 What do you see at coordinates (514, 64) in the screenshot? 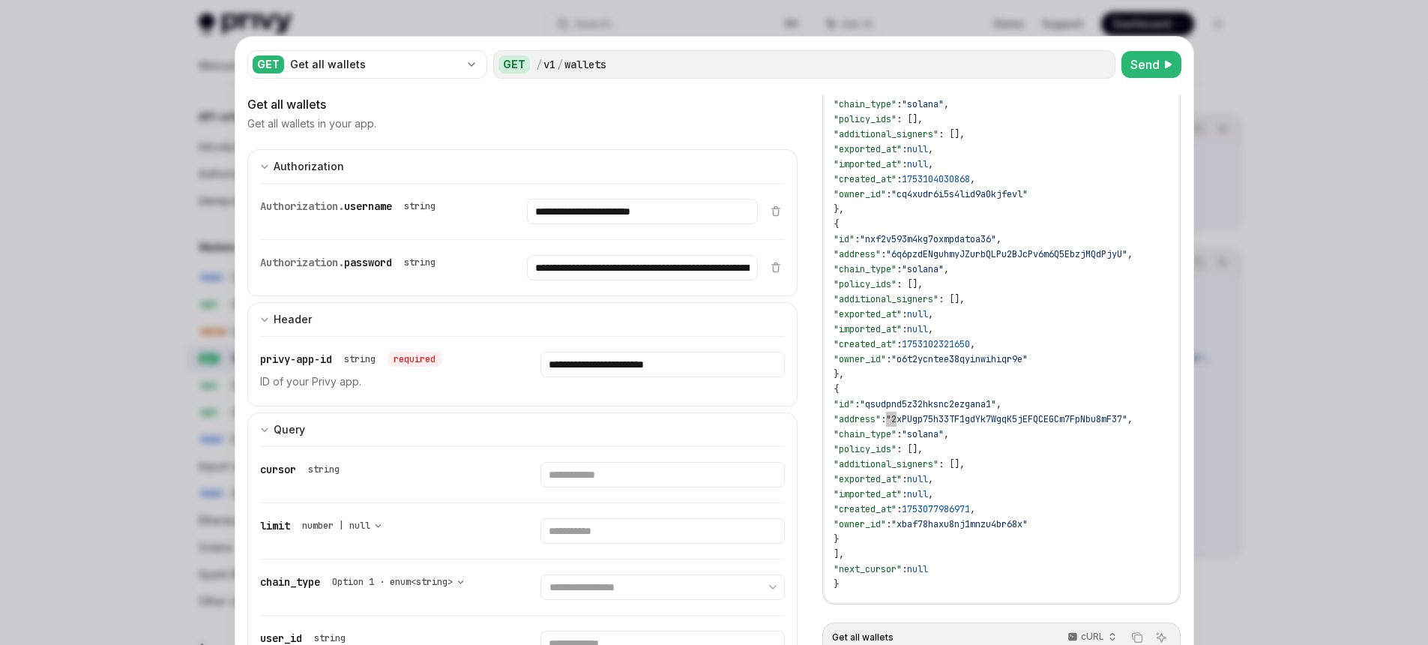
I see `div: GET` at bounding box center [514, 64].